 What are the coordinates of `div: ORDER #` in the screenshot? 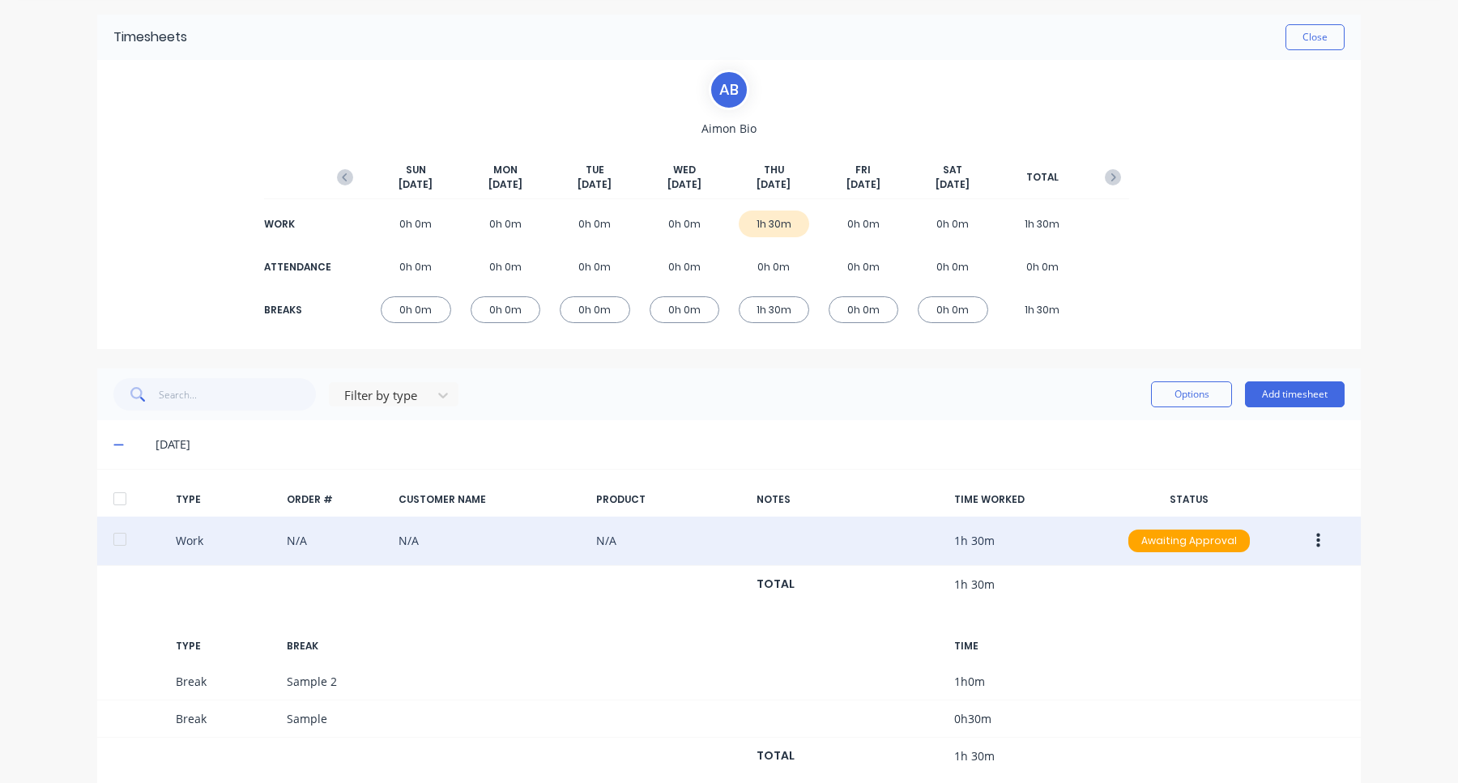 It's located at (336, 500).